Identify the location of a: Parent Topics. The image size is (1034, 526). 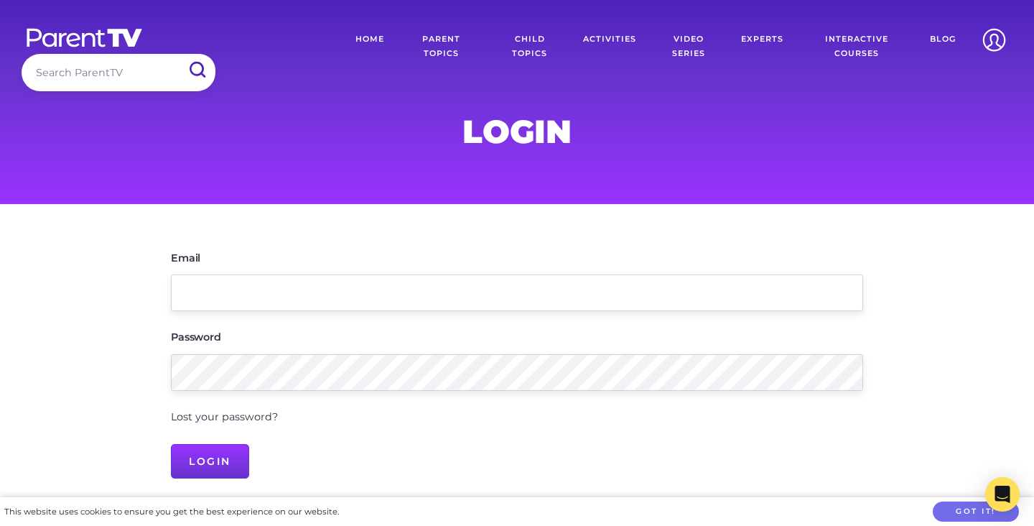
(441, 47).